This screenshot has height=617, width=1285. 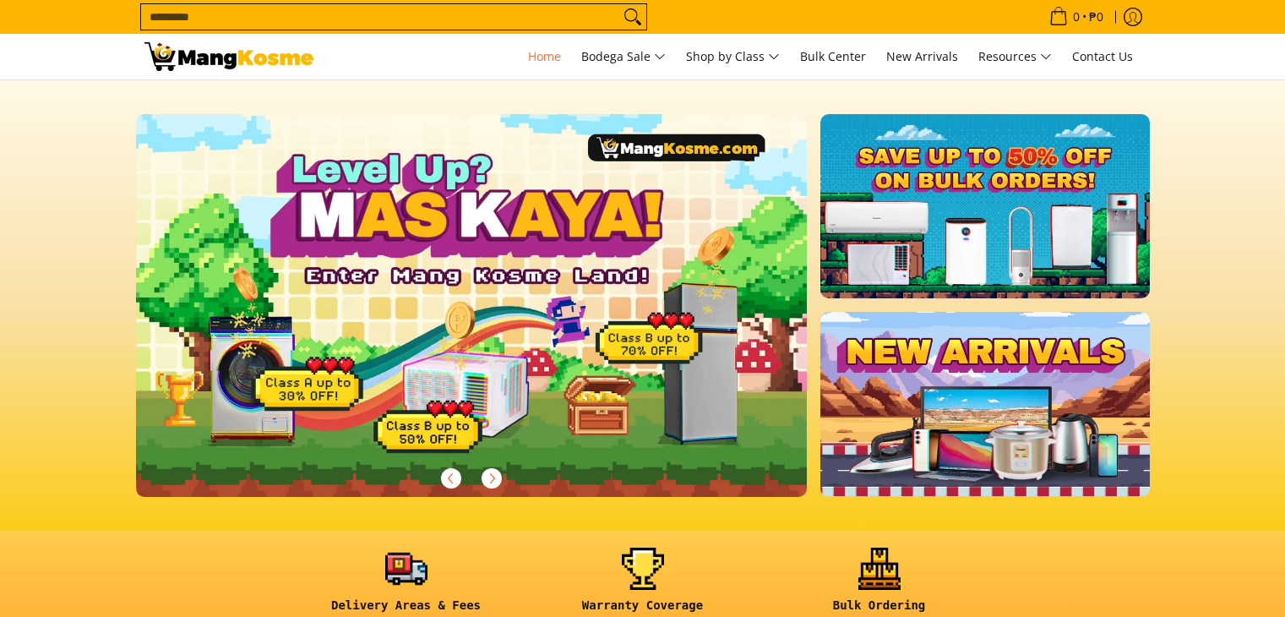 I want to click on span: 0, so click(x=1076, y=17).